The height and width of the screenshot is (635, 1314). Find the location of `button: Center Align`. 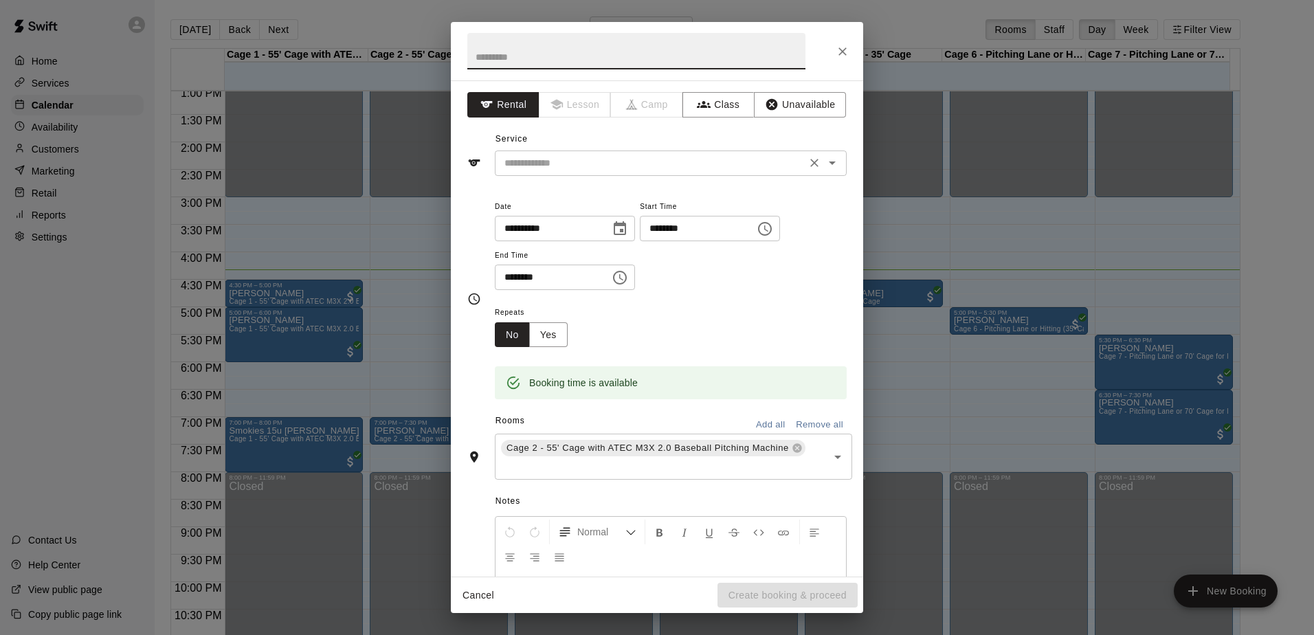

button: Center Align is located at coordinates (510, 557).